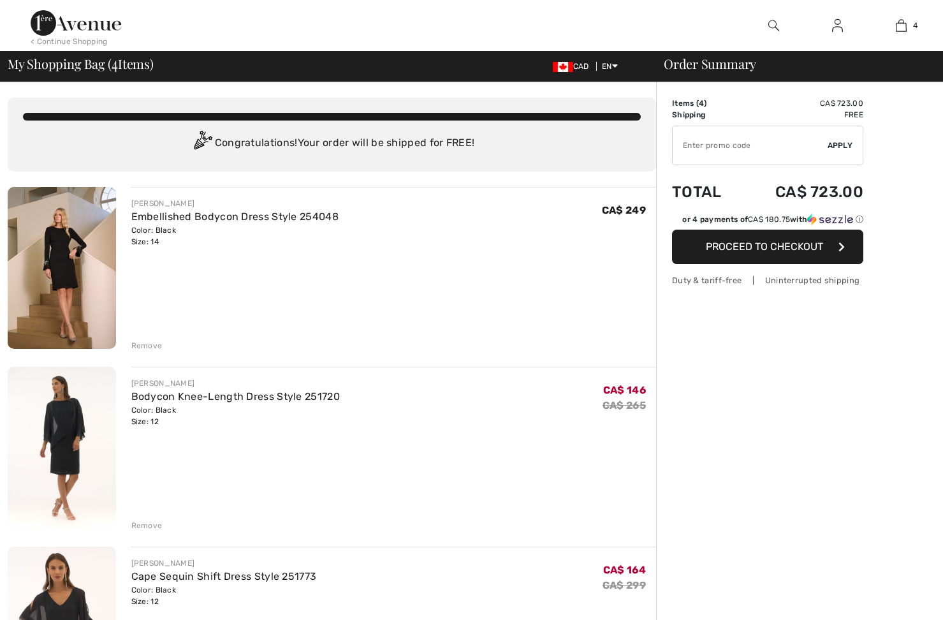 This screenshot has width=943, height=620. What do you see at coordinates (62, 268) in the screenshot?
I see `img: Embellished Bodycon Dress Style 254048` at bounding box center [62, 268].